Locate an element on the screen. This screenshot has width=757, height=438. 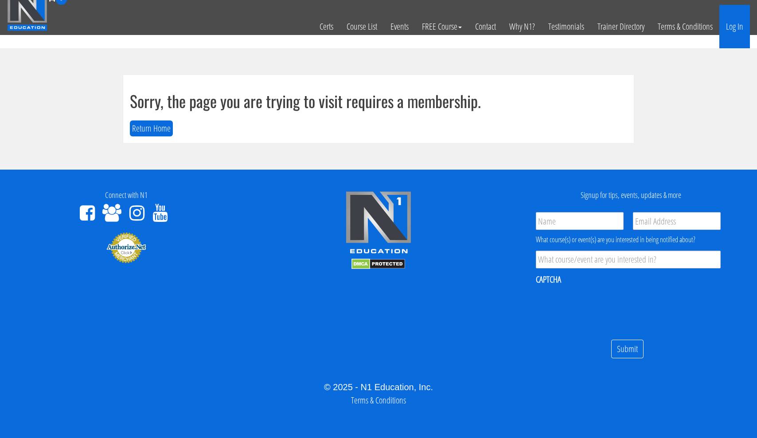
img: DMCA.com Protection Status is located at coordinates (378, 264).